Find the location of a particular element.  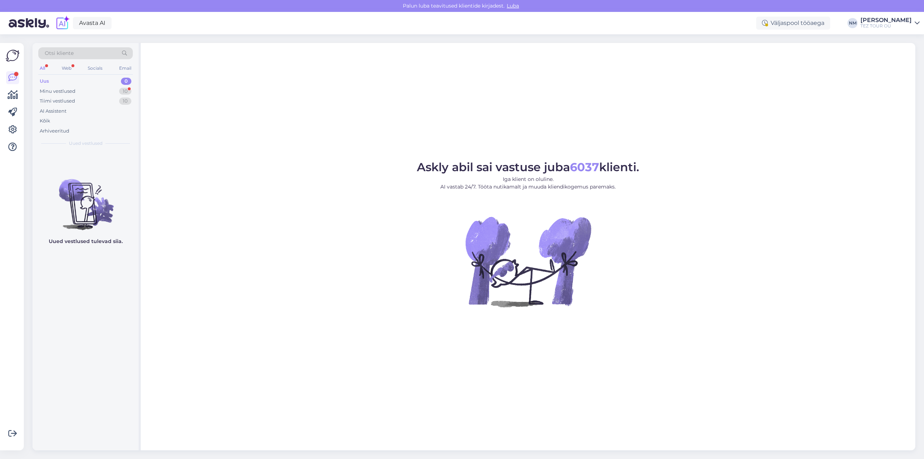

b: 6037 is located at coordinates (584, 167).